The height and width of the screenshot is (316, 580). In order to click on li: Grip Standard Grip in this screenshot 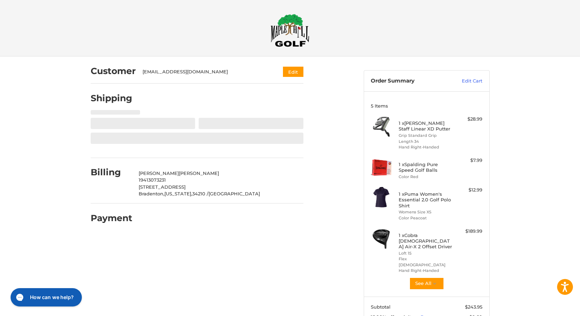, I will do `click(426, 136)`.